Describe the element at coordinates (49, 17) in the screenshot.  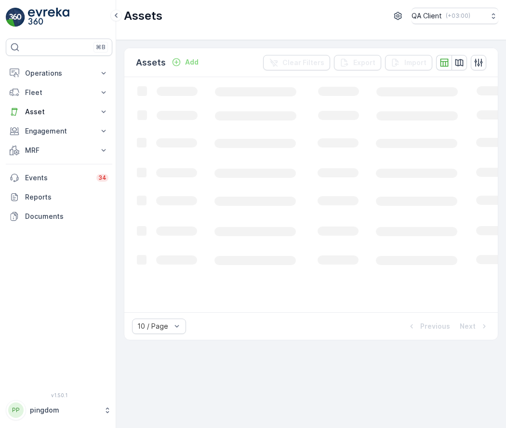
I see `img: logo_light-DOdMpM7g.png` at that location.